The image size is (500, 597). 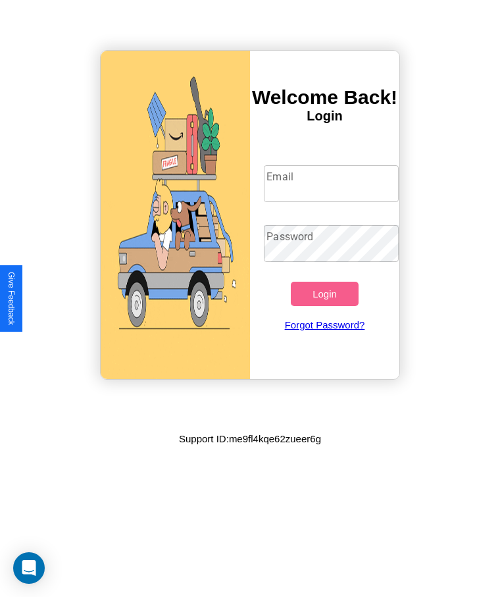 What do you see at coordinates (324, 97) in the screenshot?
I see `h3: Welcome Back!` at bounding box center [324, 97].